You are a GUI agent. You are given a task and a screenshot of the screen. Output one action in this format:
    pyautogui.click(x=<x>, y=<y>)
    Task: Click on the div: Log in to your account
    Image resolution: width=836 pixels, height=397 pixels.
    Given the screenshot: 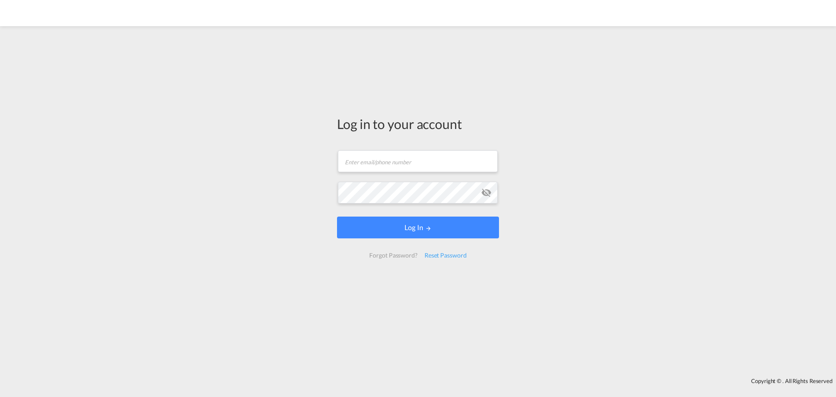 What is the action you would take?
    pyautogui.click(x=418, y=124)
    